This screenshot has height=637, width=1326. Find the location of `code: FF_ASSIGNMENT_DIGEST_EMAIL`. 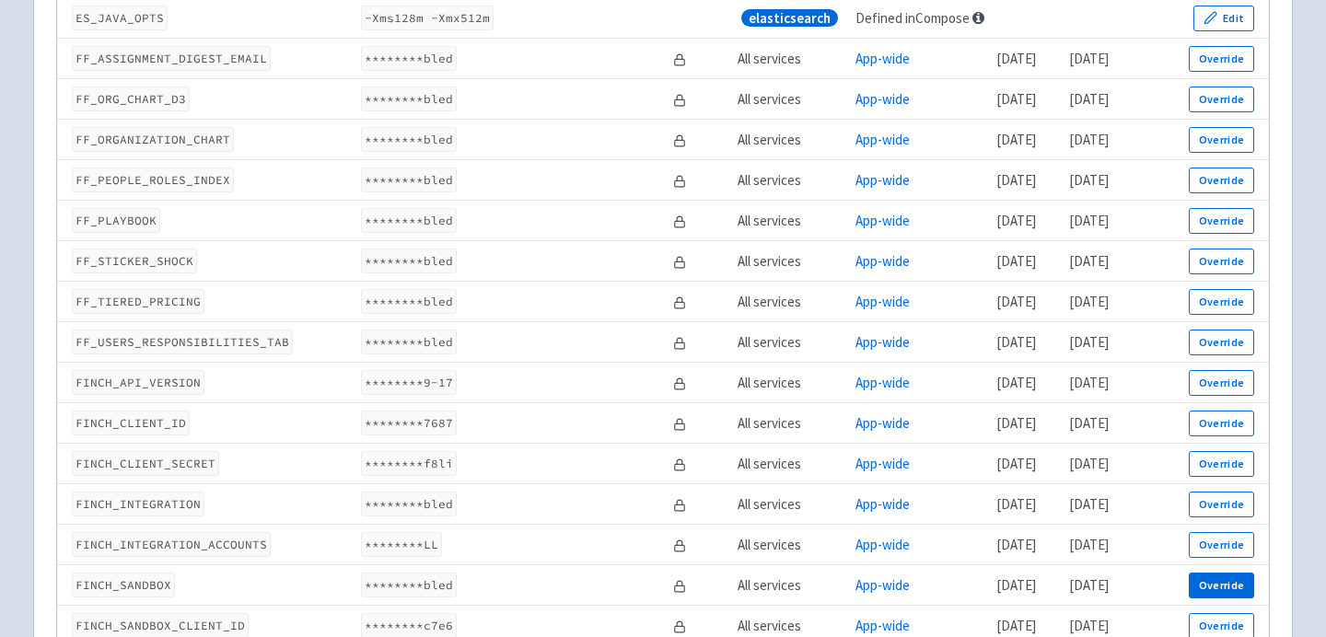

code: FF_ASSIGNMENT_DIGEST_EMAIL is located at coordinates (171, 58).